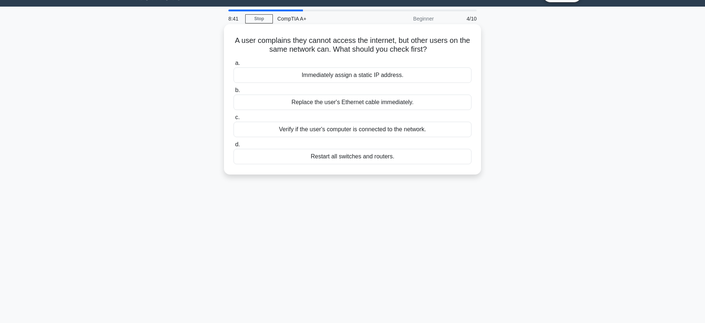 This screenshot has width=705, height=323. I want to click on h5: A user complains they cannot access the internet, but other users on the same network can. What s..., so click(352, 45).